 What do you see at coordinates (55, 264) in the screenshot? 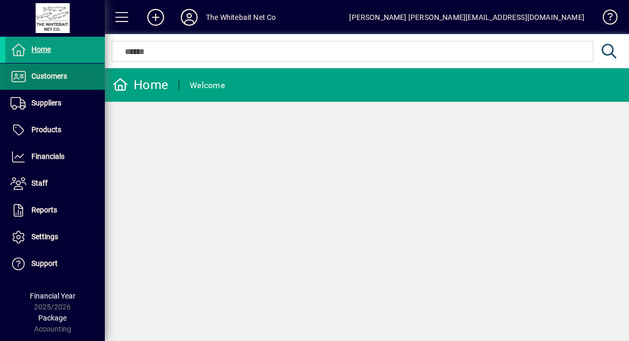
I see `a: Support` at bounding box center [55, 264].